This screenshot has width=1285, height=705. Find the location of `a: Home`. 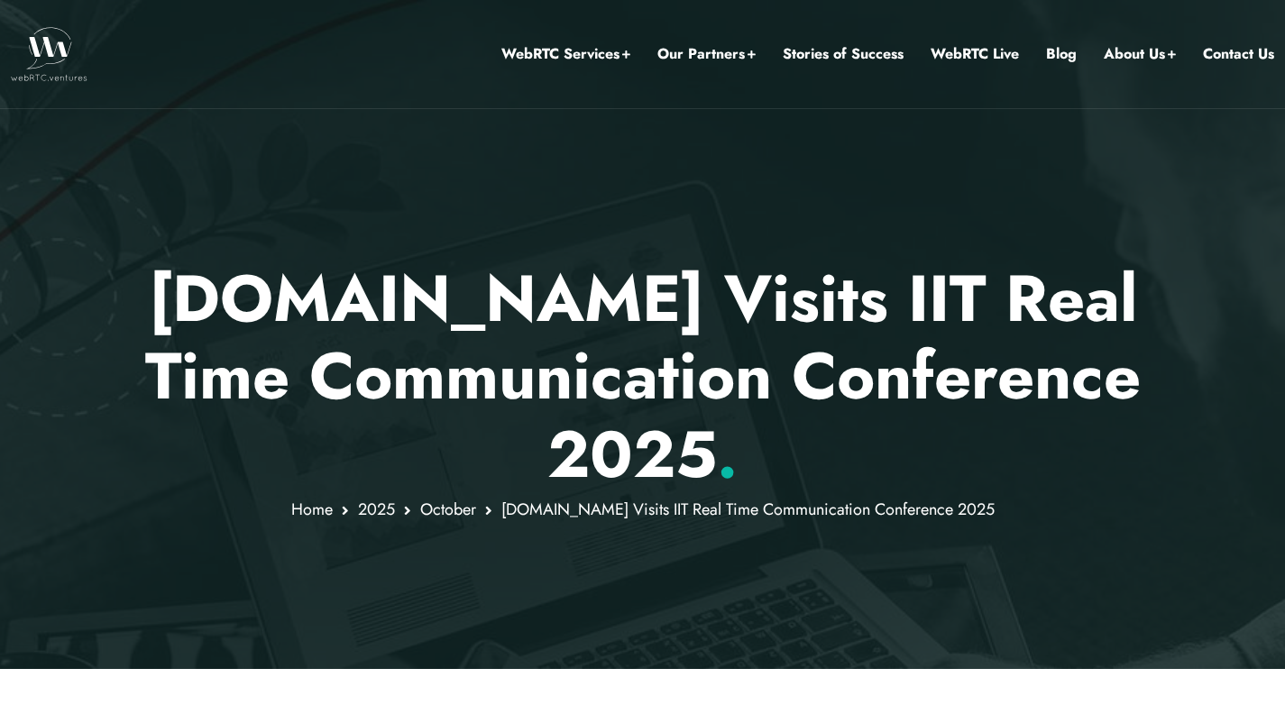

a: Home is located at coordinates (312, 509).